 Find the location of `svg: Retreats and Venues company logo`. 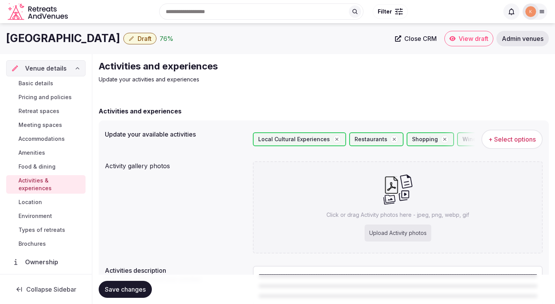

svg: Retreats and Venues company logo is located at coordinates (39, 12).